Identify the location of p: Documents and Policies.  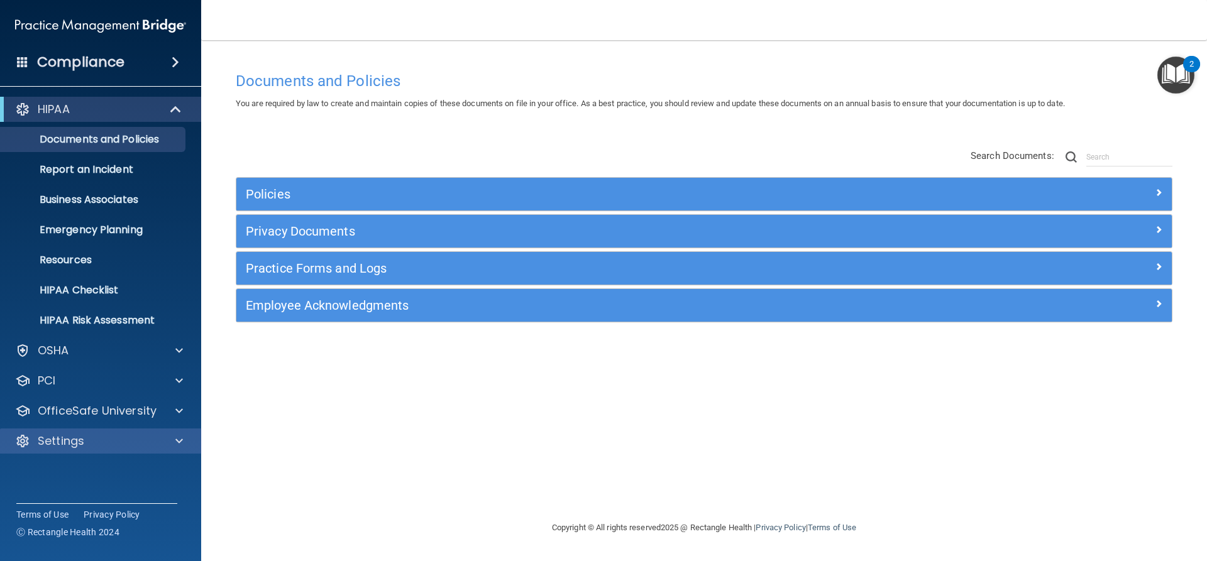
(94, 140).